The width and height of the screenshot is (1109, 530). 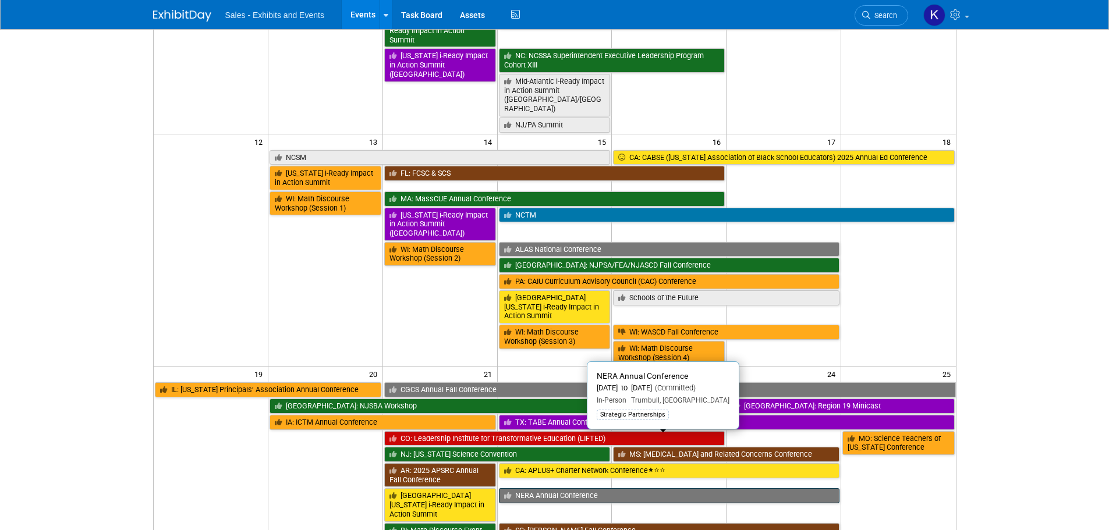 I want to click on span: 17, so click(x=833, y=141).